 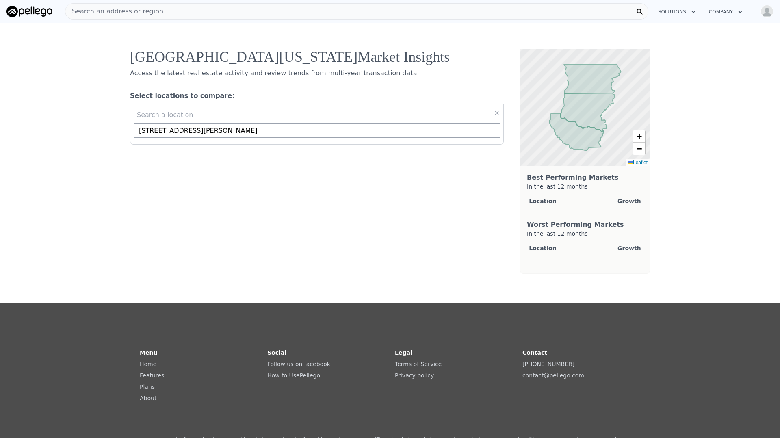 I want to click on img: Pellego, so click(x=29, y=11).